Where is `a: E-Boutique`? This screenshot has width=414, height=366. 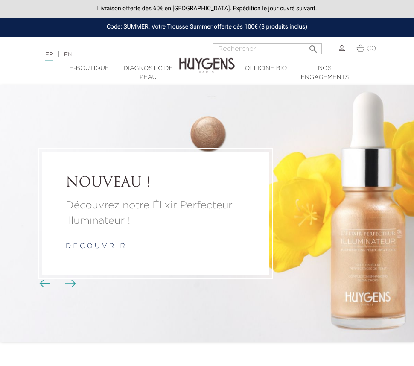
a: E-Boutique is located at coordinates (89, 68).